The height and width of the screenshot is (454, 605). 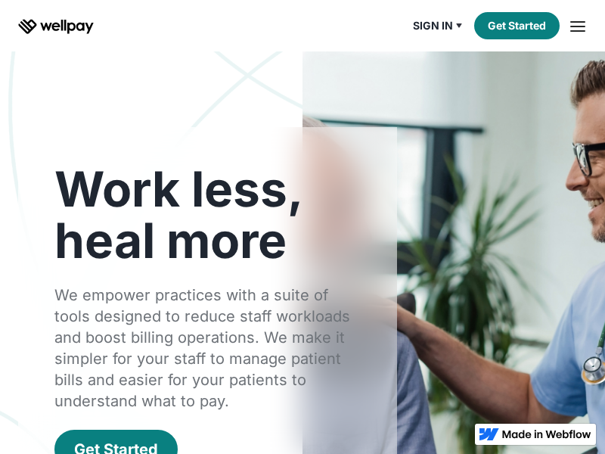 I want to click on img: Made in Webflow, so click(x=547, y=434).